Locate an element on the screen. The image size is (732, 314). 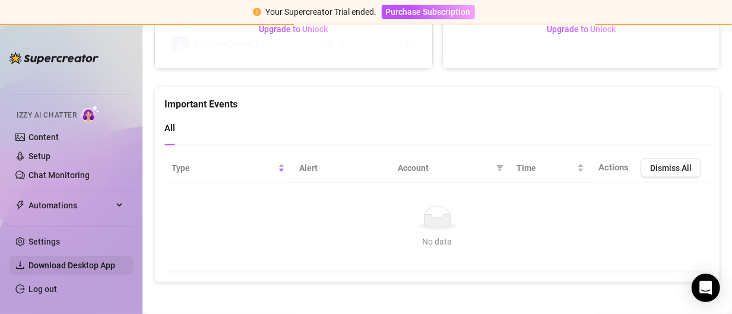
span: exclamation-circle is located at coordinates (257, 12).